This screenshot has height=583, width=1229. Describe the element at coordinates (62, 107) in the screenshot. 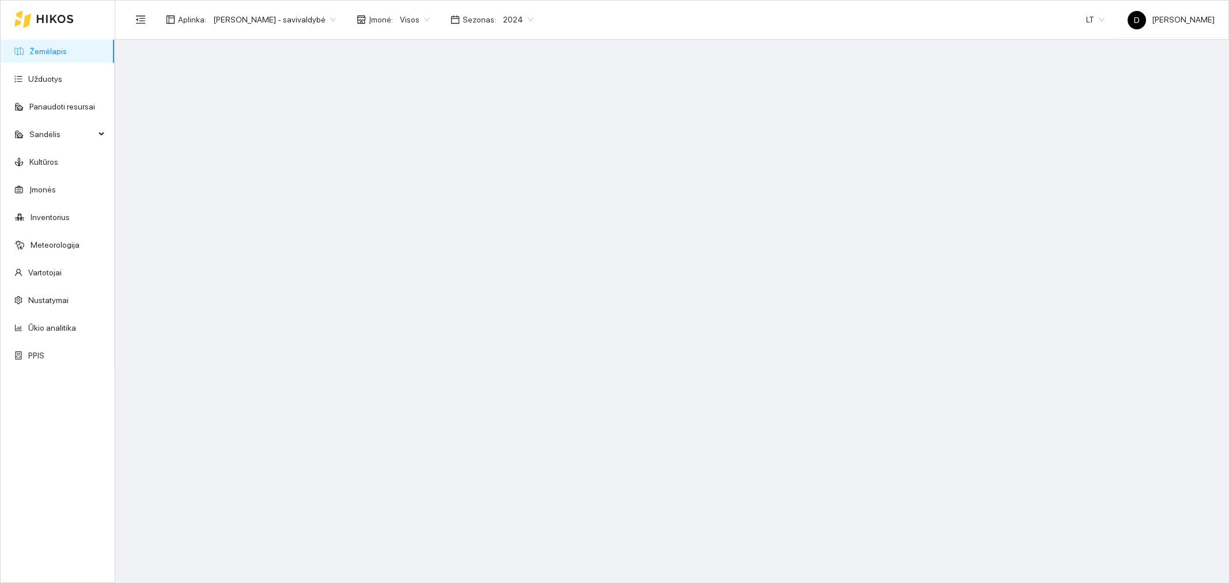

I see `a: Panaudoti resursai` at that location.